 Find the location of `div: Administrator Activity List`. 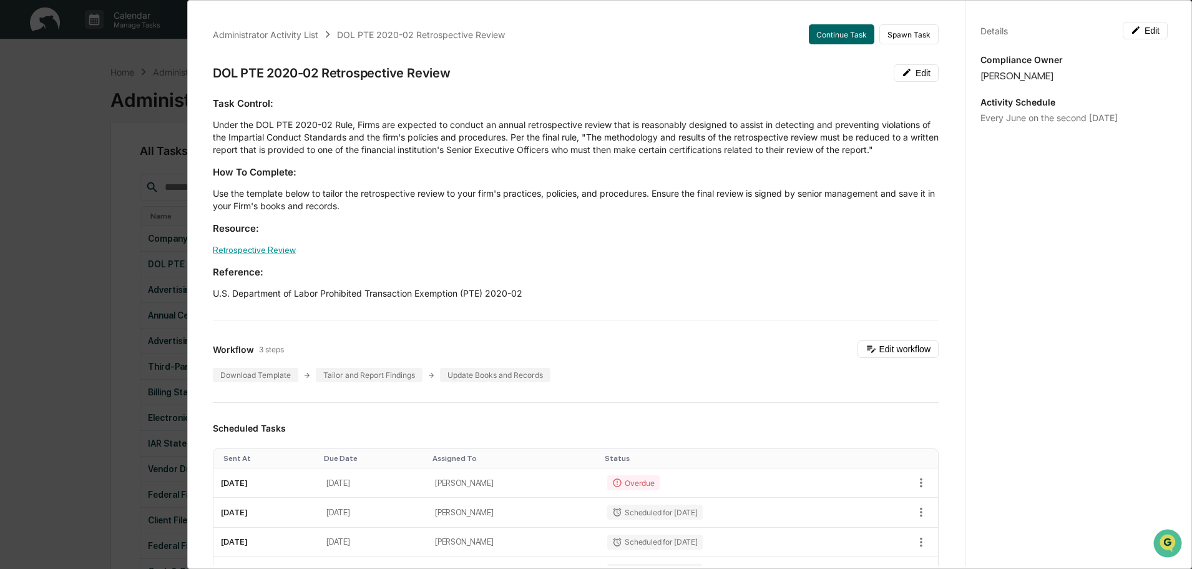

div: Administrator Activity List is located at coordinates (265, 34).